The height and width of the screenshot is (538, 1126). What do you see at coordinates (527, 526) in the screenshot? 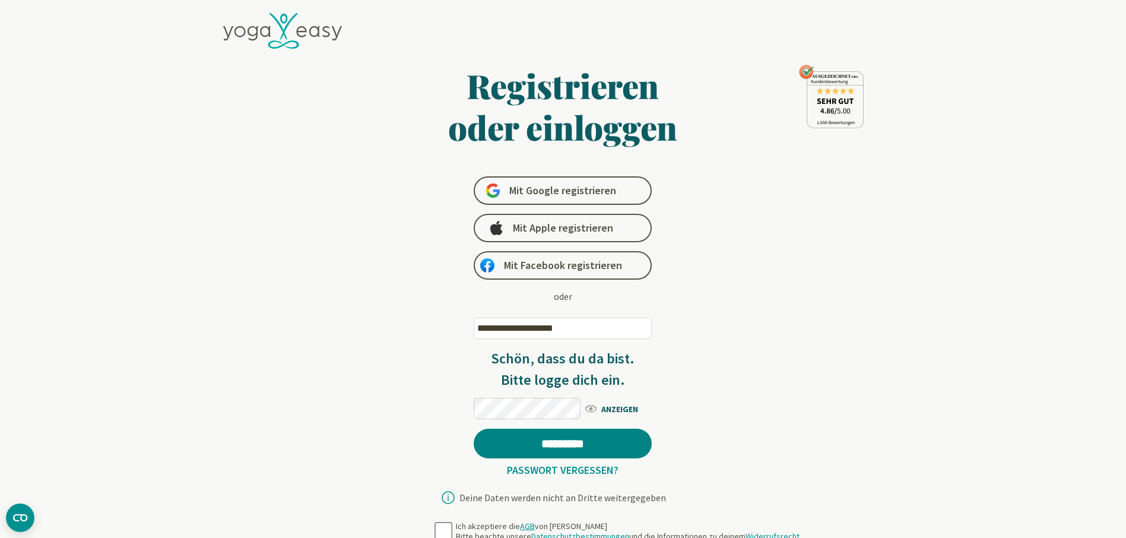
I see `a: AGB` at bounding box center [527, 526].